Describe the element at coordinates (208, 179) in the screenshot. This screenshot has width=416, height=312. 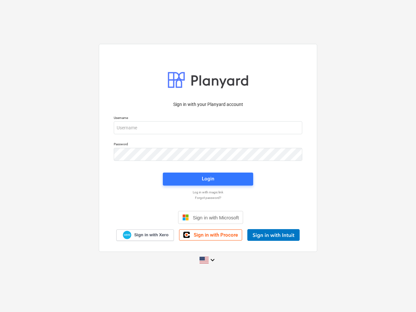
I see `button: Login` at that location.